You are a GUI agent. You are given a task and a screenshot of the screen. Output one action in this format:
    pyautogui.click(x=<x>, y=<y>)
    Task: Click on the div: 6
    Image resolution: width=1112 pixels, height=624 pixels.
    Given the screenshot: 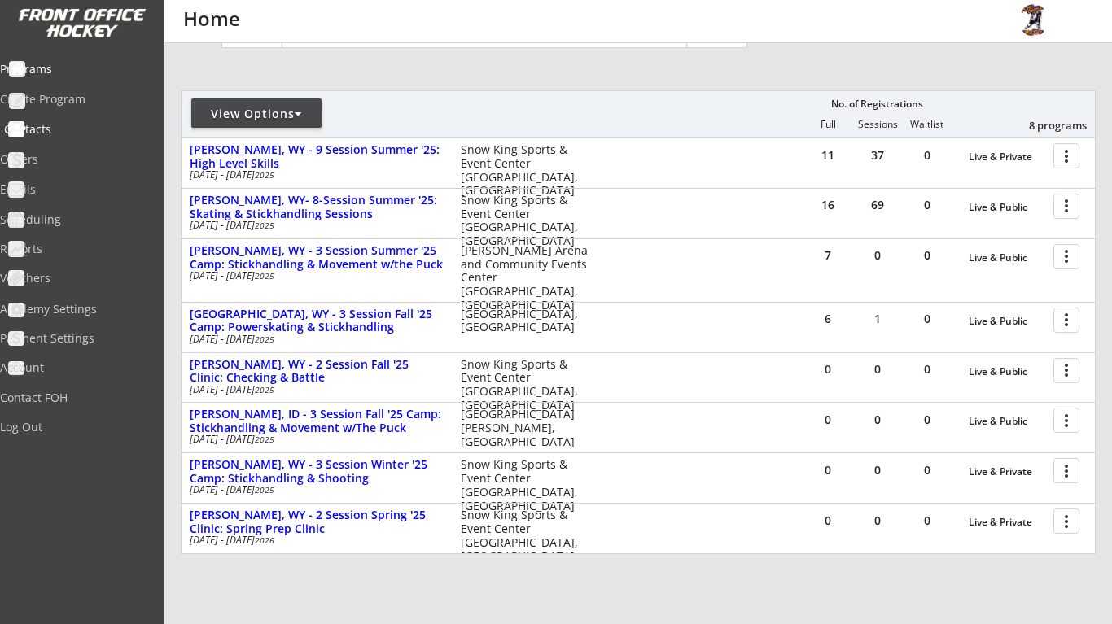 What is the action you would take?
    pyautogui.click(x=828, y=319)
    